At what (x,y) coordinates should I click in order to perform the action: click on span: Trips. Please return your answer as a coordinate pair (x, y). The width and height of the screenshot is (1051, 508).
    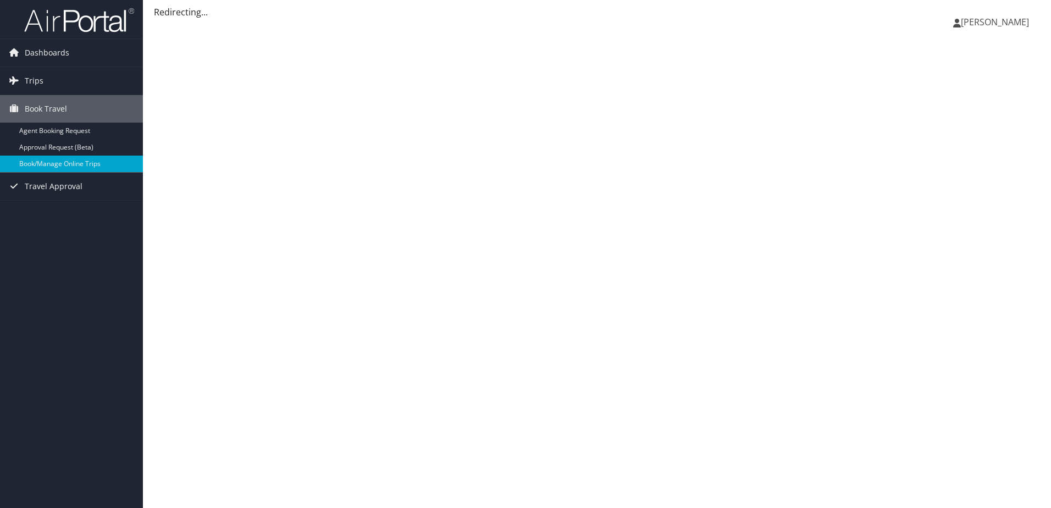
    Looking at the image, I should click on (34, 81).